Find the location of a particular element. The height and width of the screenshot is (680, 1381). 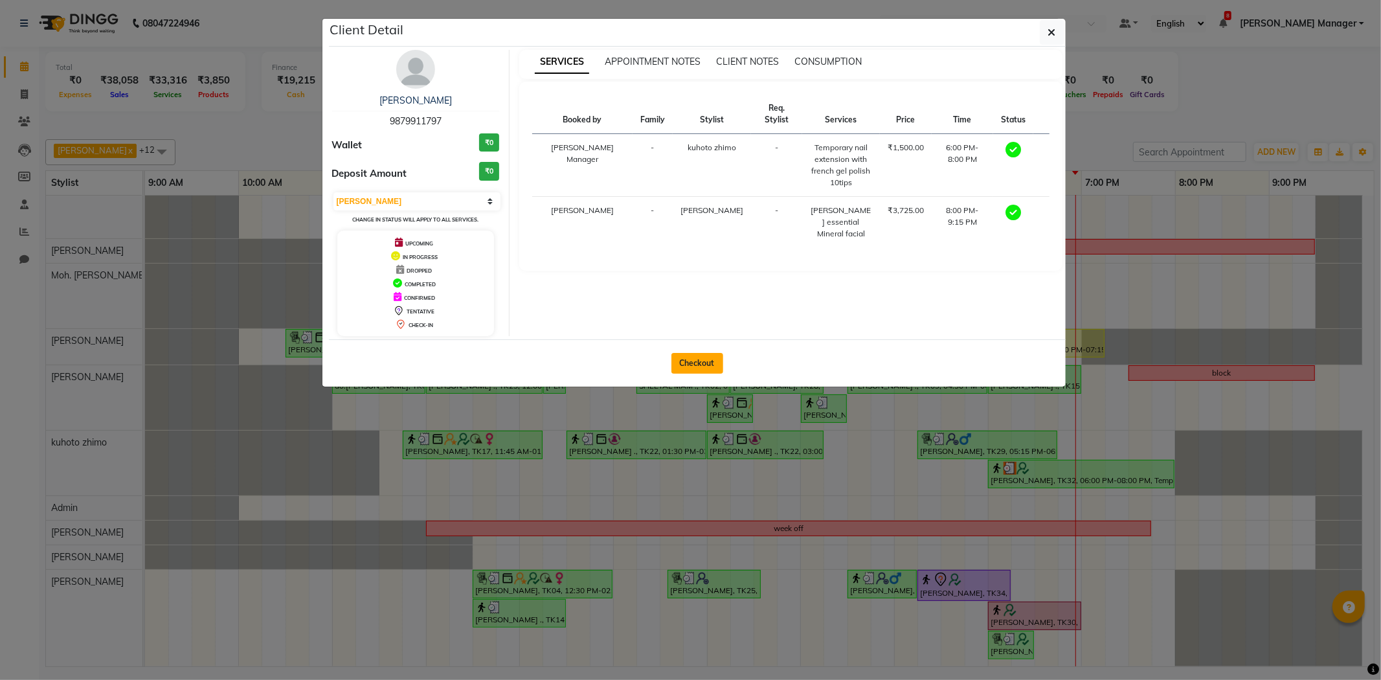

th: Services is located at coordinates (841, 114).